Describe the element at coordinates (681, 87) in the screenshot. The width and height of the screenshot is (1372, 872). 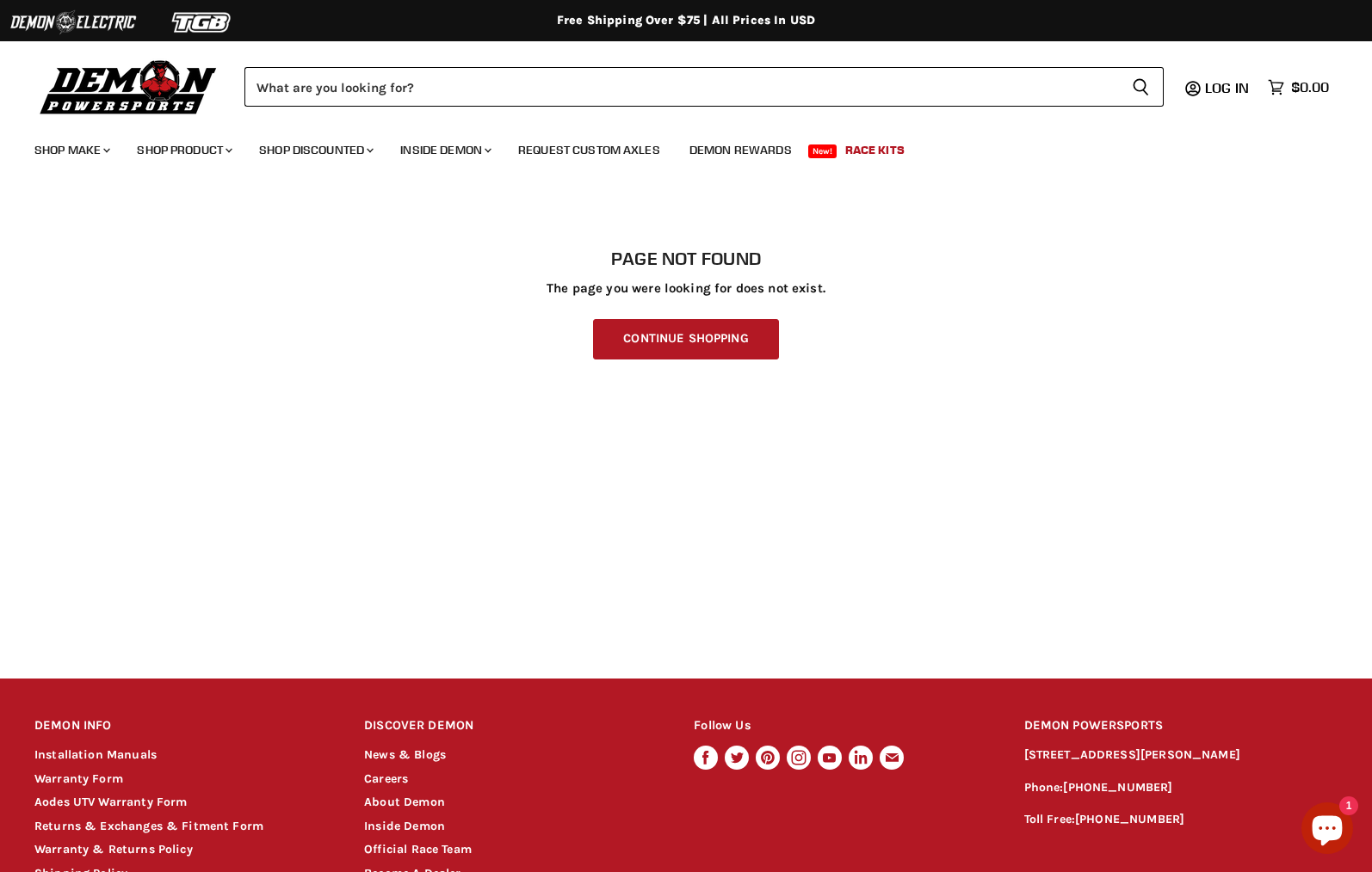
I see `input: Search` at that location.